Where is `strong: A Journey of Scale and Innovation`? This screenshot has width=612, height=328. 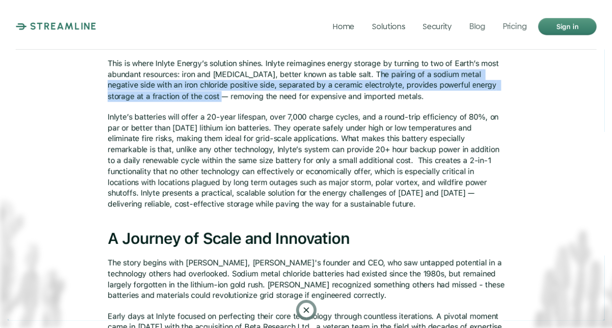 strong: A Journey of Scale and Innovation is located at coordinates (228, 238).